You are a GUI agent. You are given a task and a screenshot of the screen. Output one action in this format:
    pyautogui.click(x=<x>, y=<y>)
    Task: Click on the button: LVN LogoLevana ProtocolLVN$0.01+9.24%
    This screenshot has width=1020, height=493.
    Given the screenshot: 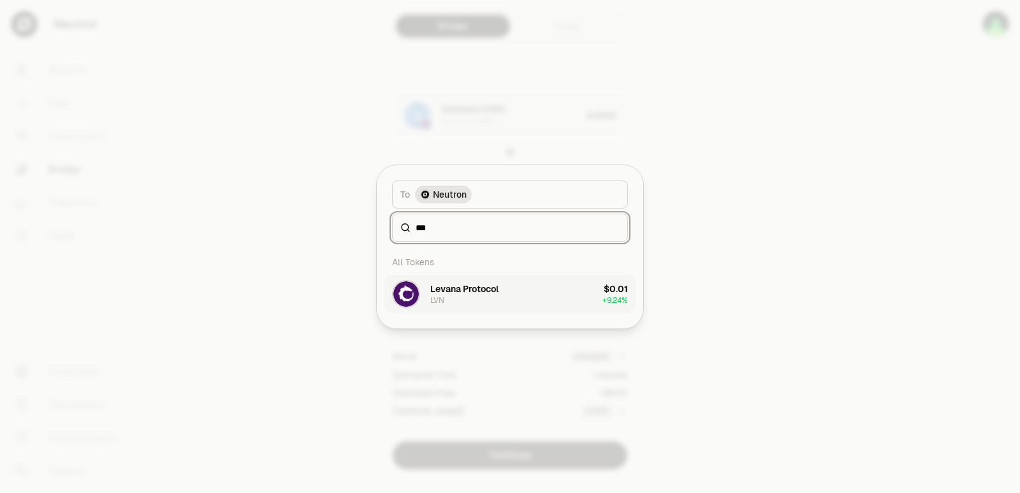 What is the action you would take?
    pyautogui.click(x=510, y=294)
    